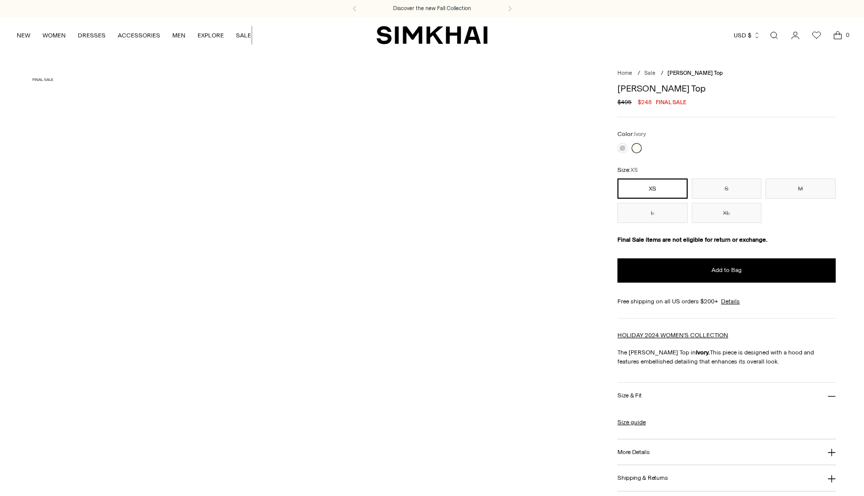  I want to click on a: Size guide, so click(632, 422).